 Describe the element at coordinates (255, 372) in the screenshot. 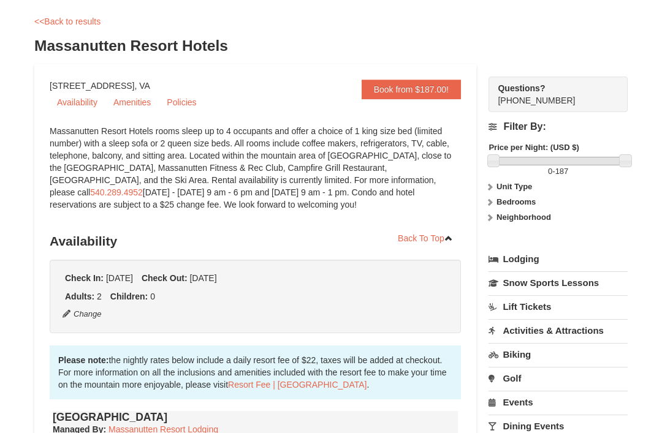

I see `div: the nightly rates below include a daily resort fee of $22, taxes will be added at checkout. For m...` at that location.